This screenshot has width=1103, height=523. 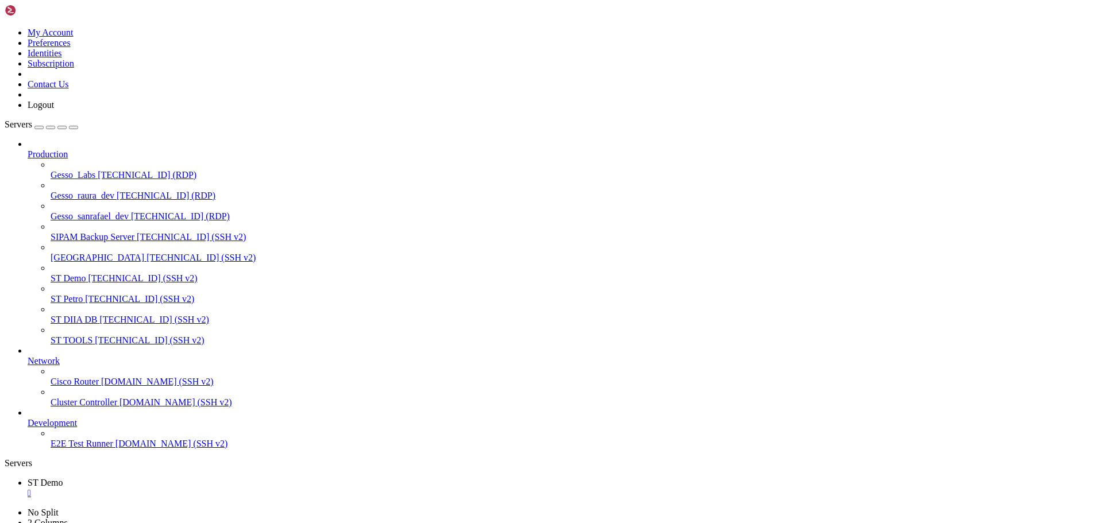 What do you see at coordinates (563, 154) in the screenshot?
I see `a: Production` at bounding box center [563, 154].